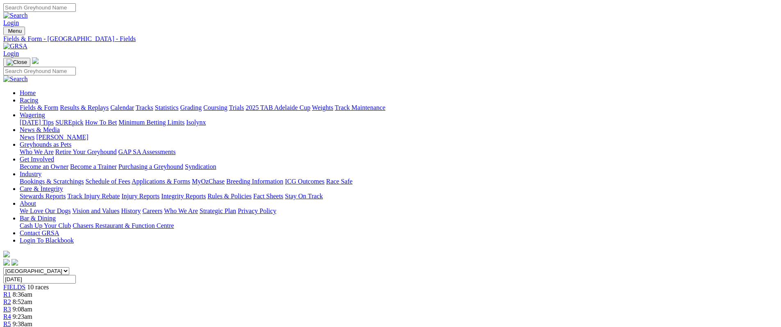 Image resolution: width=781 pixels, height=327 pixels. I want to click on div: Industry, so click(398, 182).